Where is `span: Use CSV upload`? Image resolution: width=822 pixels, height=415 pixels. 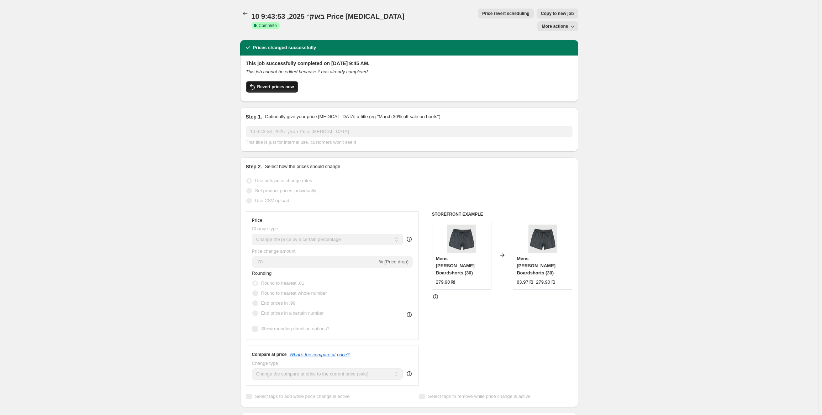
span: Use CSV upload is located at coordinates (272, 200).